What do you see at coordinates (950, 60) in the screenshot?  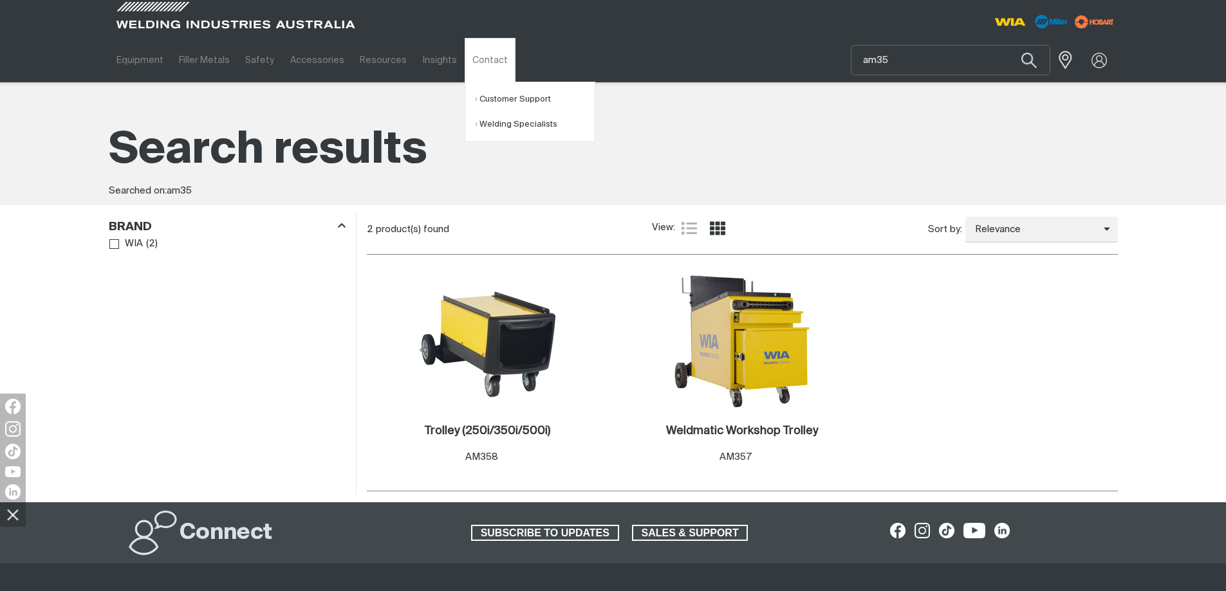 I see `input: Product name or item number...` at bounding box center [950, 60].